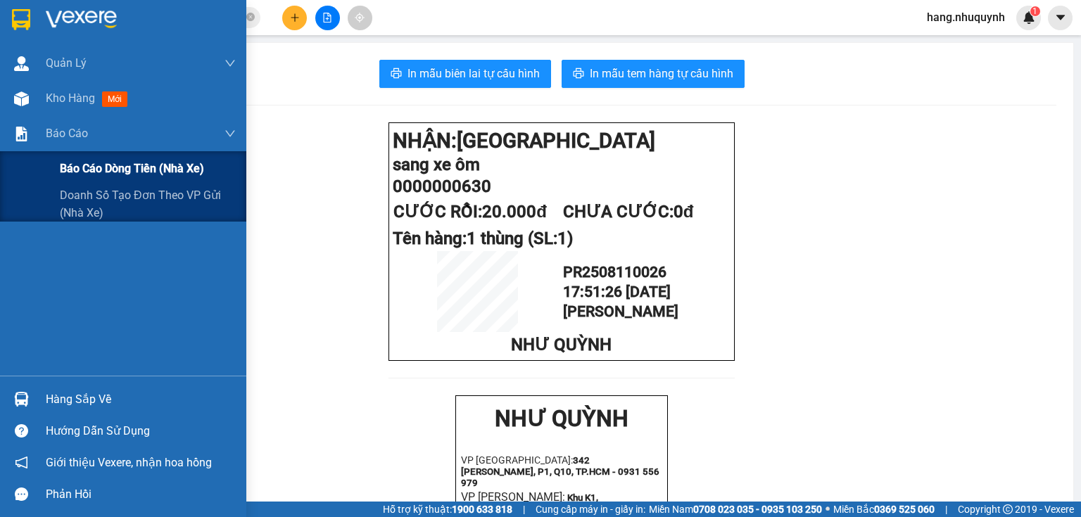  I want to click on sup: 1, so click(1035, 11).